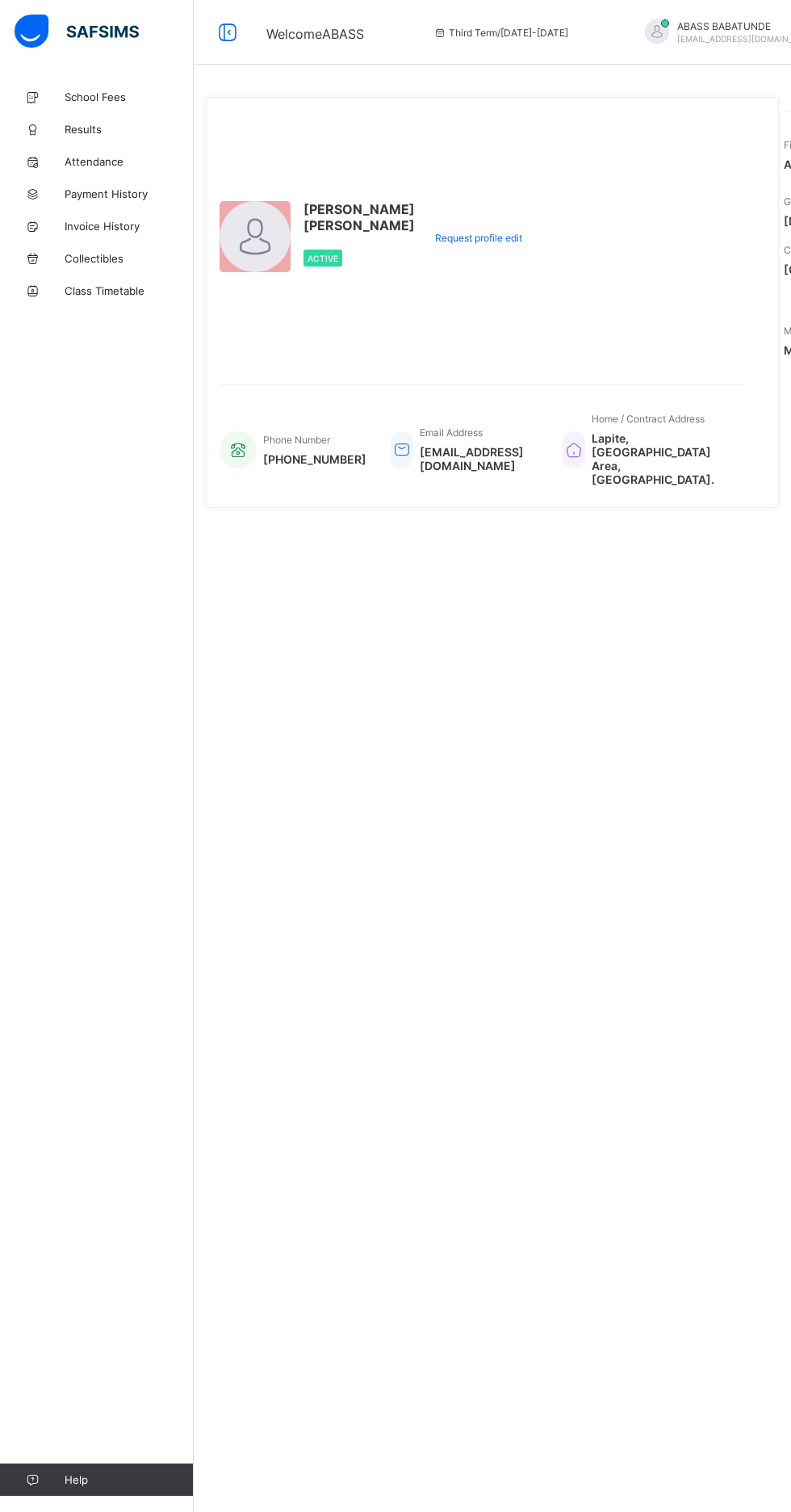  I want to click on span: Payment History, so click(129, 194).